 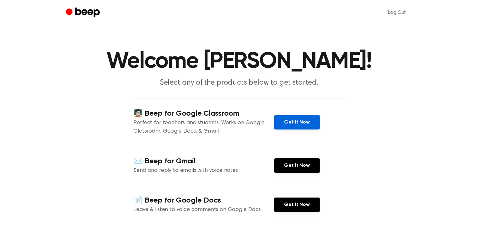 What do you see at coordinates (397, 13) in the screenshot?
I see `a: Log Out` at bounding box center [397, 13].